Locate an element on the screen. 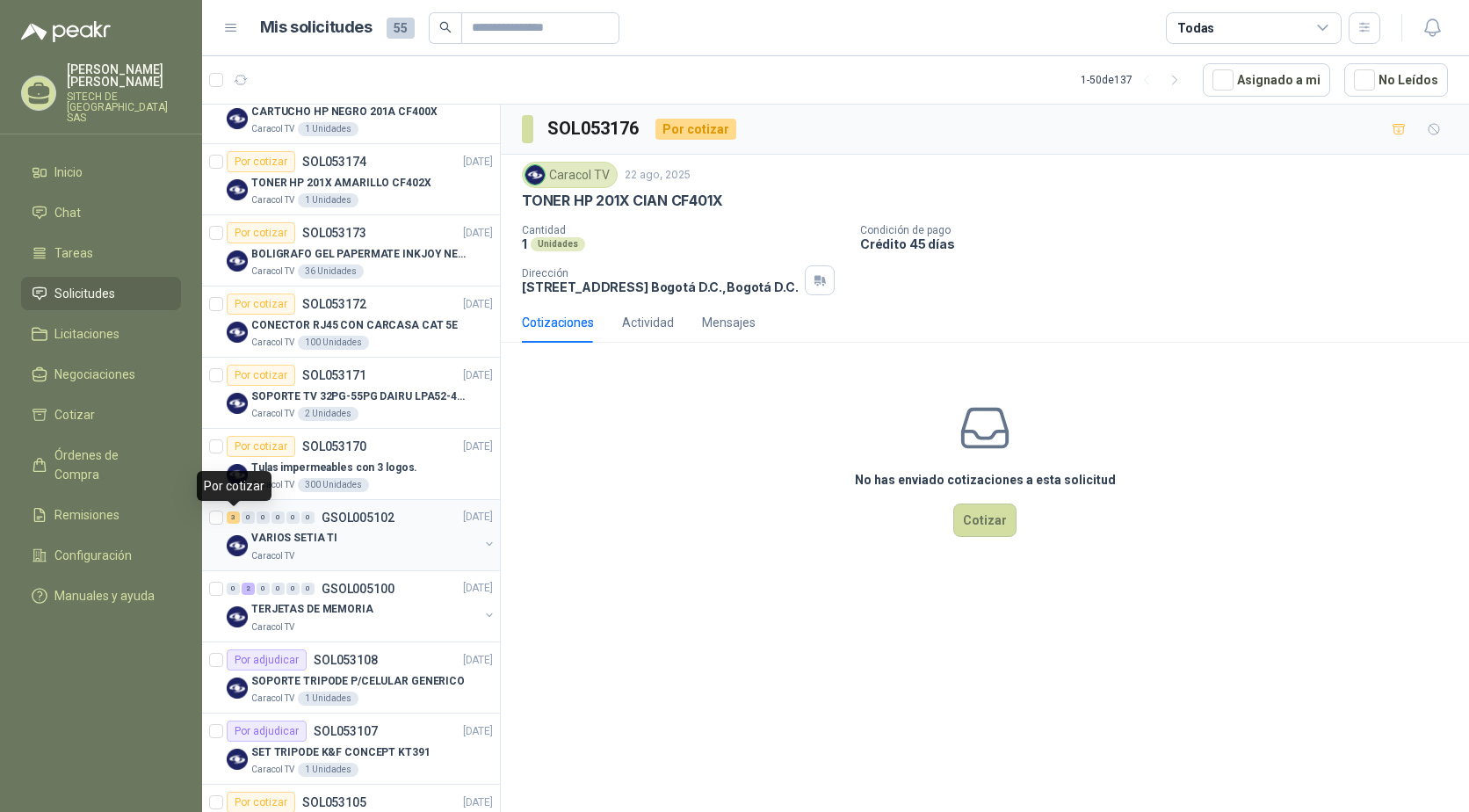 The height and width of the screenshot is (812, 1469). span: Negociaciones is located at coordinates (95, 374).